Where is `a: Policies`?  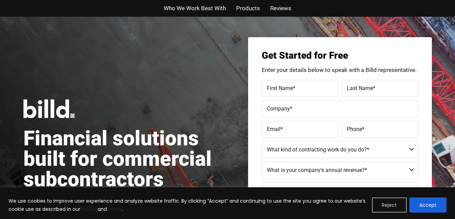
a: Policies is located at coordinates (89, 209).